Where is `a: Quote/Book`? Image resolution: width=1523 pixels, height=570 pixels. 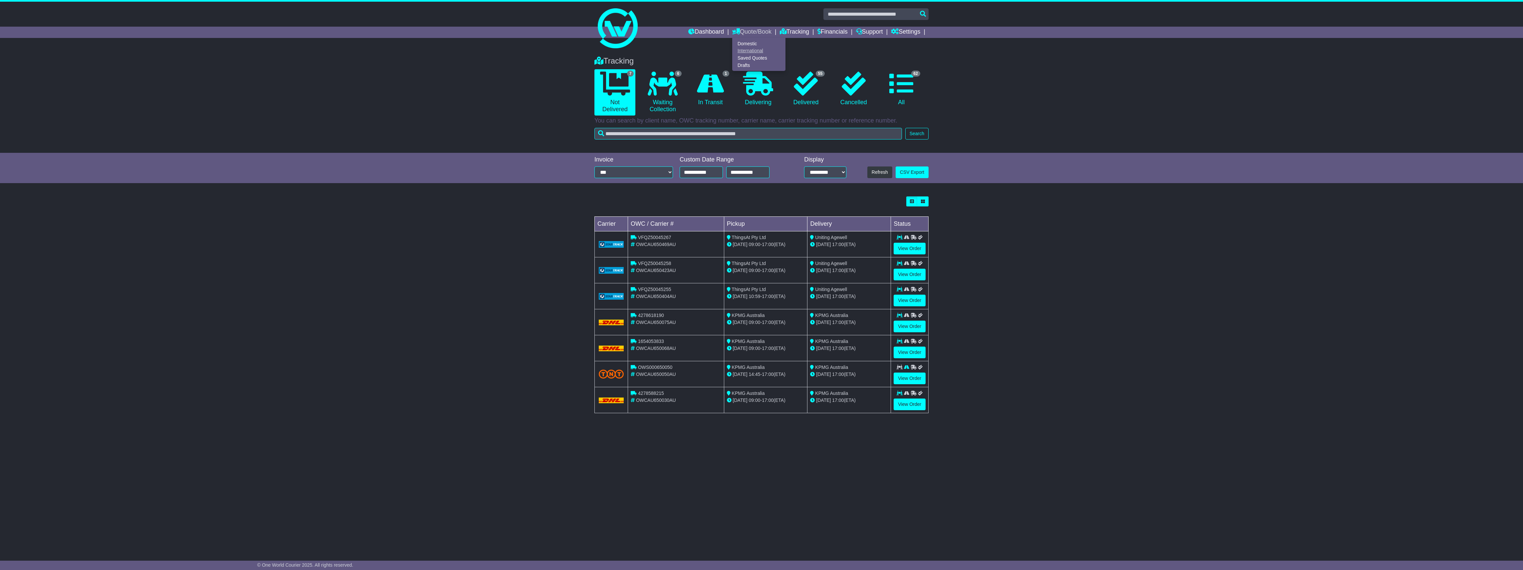
a: Quote/Book is located at coordinates (752, 32).